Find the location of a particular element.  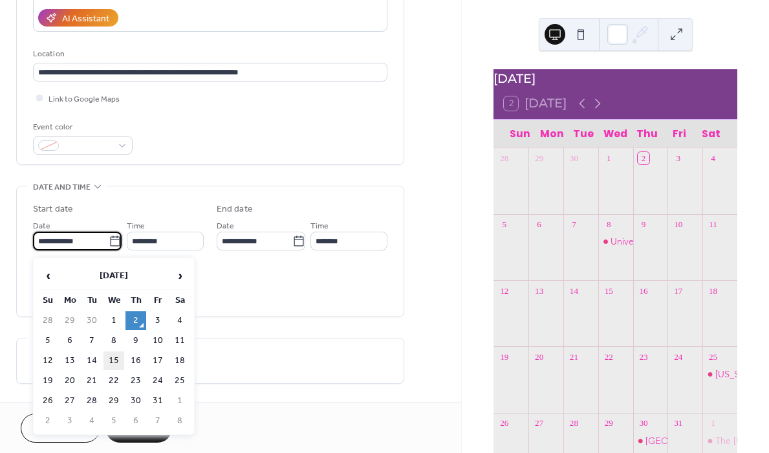

th: We is located at coordinates (114, 300).